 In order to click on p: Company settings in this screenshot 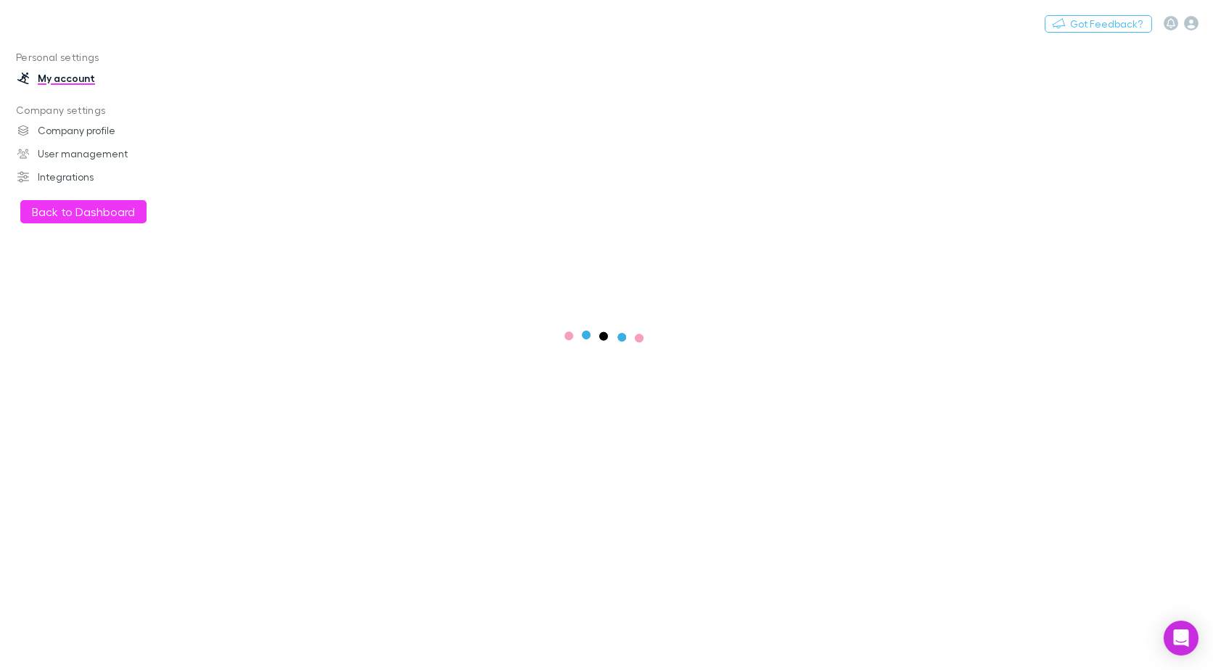, I will do `click(97, 110)`.